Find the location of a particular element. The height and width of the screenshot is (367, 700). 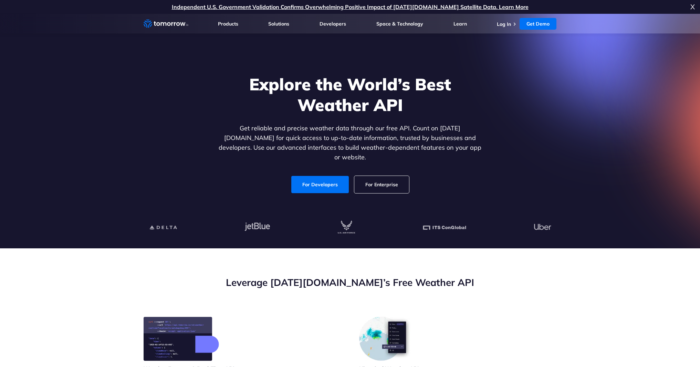

a: Log In is located at coordinates (504, 24).